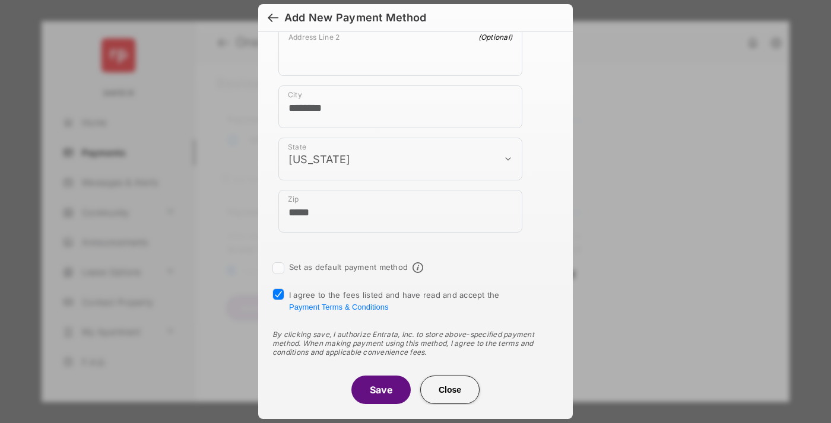  I want to click on button: Close, so click(450, 390).